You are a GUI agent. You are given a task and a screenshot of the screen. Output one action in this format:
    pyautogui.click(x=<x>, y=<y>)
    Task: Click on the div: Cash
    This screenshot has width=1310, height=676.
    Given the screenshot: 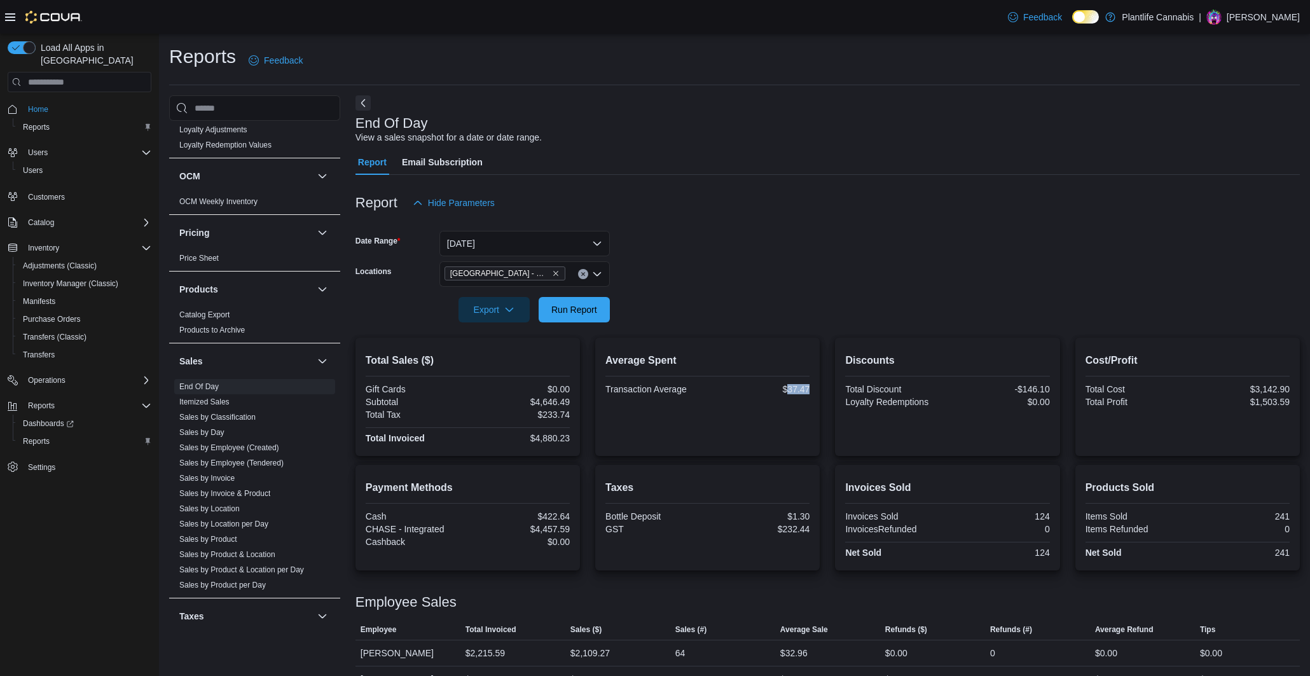 What is the action you would take?
    pyautogui.click(x=415, y=516)
    